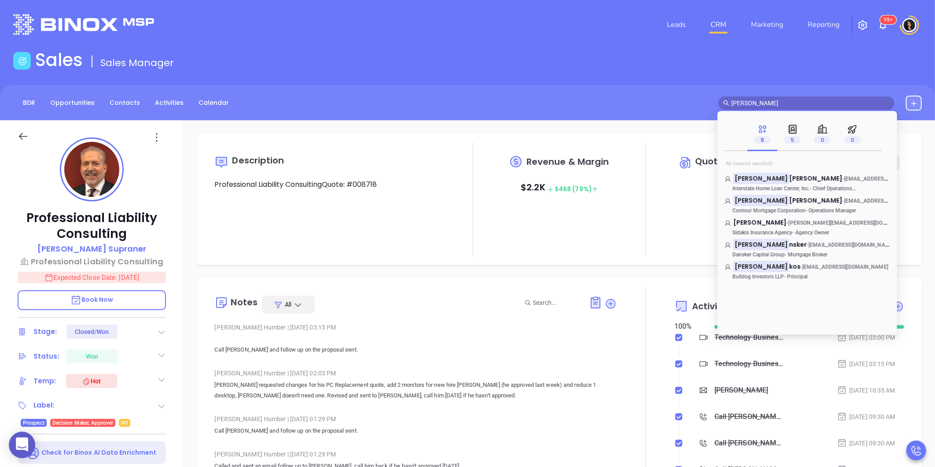 The image size is (935, 467). I want to click on span: Revenue & Margin, so click(568, 162).